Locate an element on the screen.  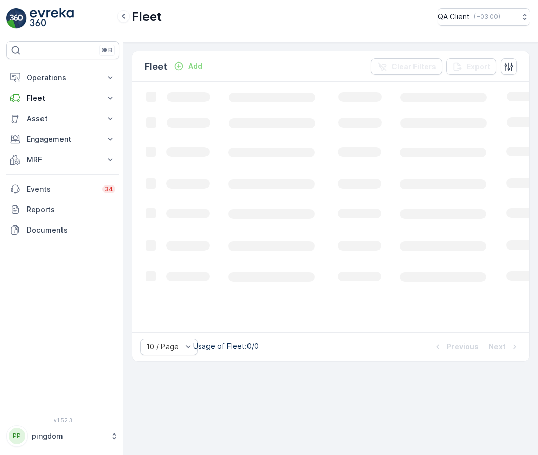
p: Clear Filters is located at coordinates (413, 67).